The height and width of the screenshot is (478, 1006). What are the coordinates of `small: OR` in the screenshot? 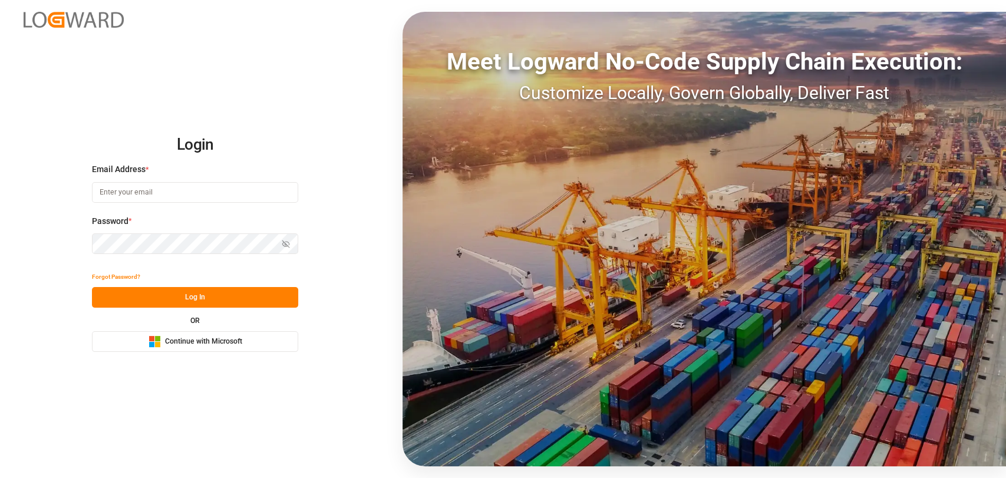 It's located at (195, 321).